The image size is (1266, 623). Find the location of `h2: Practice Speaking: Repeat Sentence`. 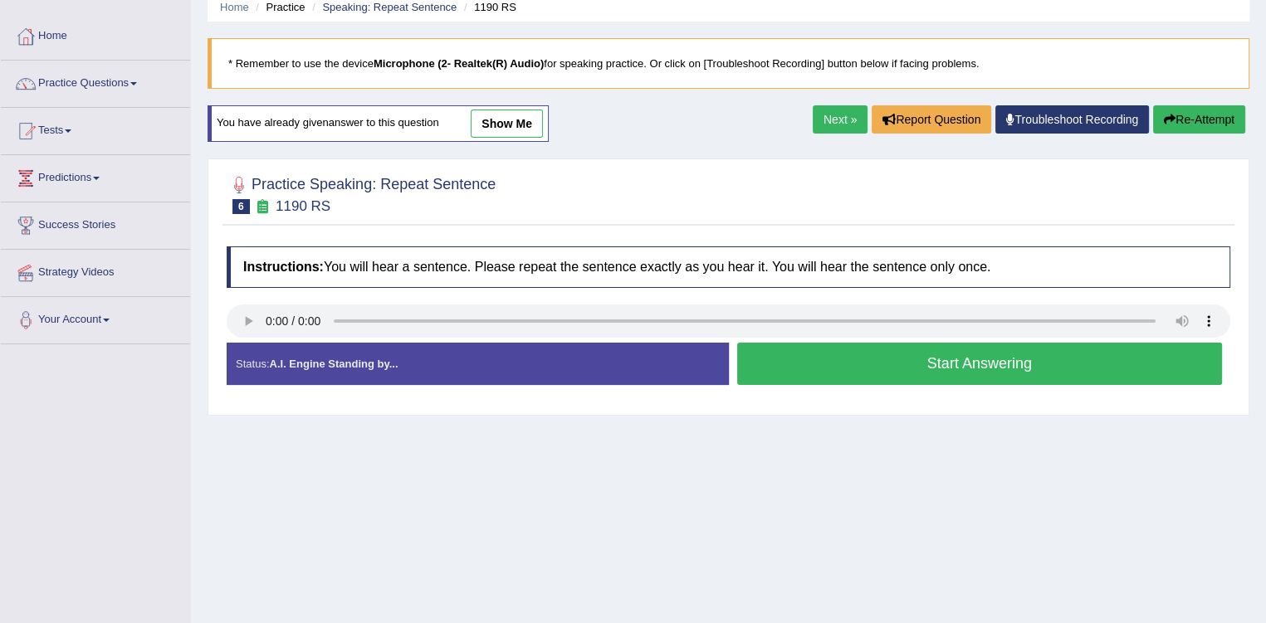

h2: Practice Speaking: Repeat Sentence is located at coordinates (361, 193).